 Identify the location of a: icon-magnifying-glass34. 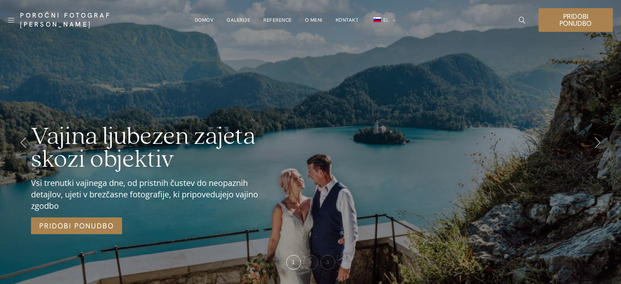
(522, 20).